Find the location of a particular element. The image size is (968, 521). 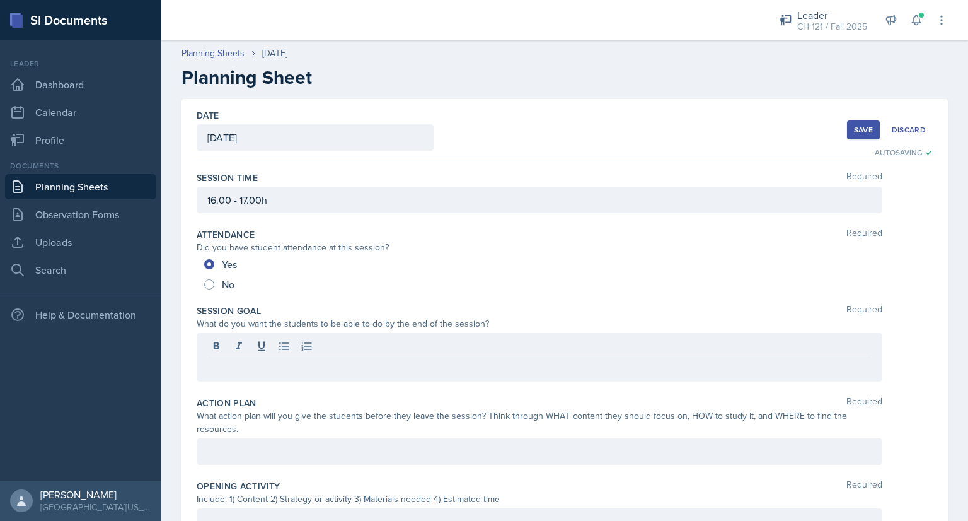

label: Date is located at coordinates (207, 115).